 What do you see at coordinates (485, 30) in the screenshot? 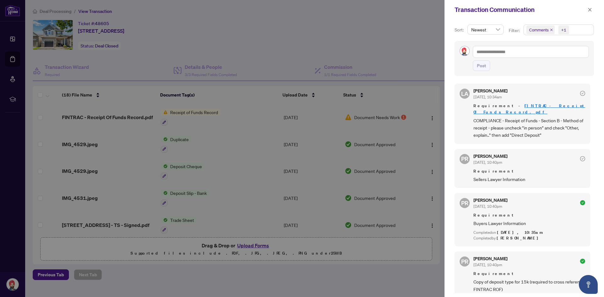
I see `span: Newest` at bounding box center [485, 30].